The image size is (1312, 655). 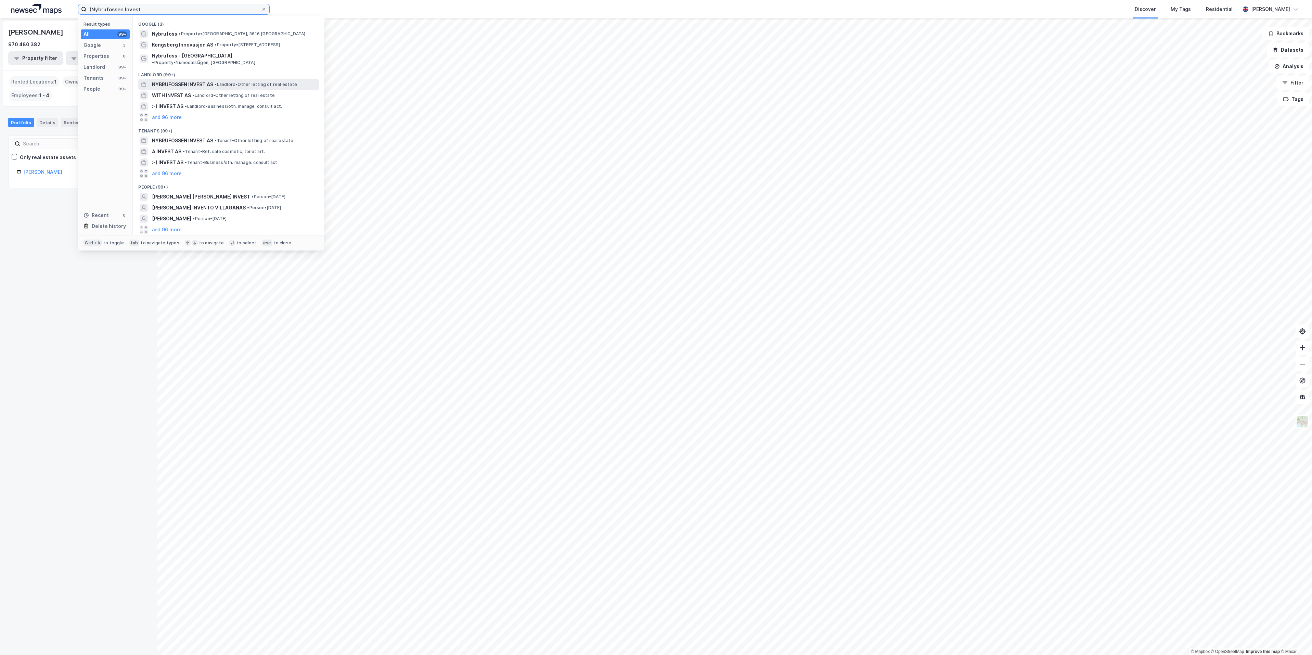 I want to click on div: People (99+), so click(x=229, y=185).